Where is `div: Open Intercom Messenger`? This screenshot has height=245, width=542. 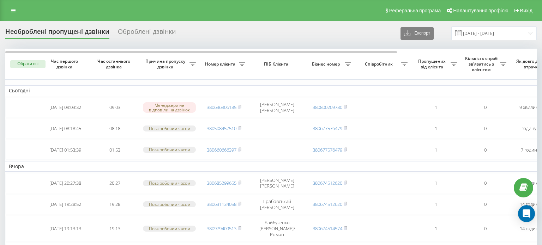
div: Open Intercom Messenger is located at coordinates (526, 214).